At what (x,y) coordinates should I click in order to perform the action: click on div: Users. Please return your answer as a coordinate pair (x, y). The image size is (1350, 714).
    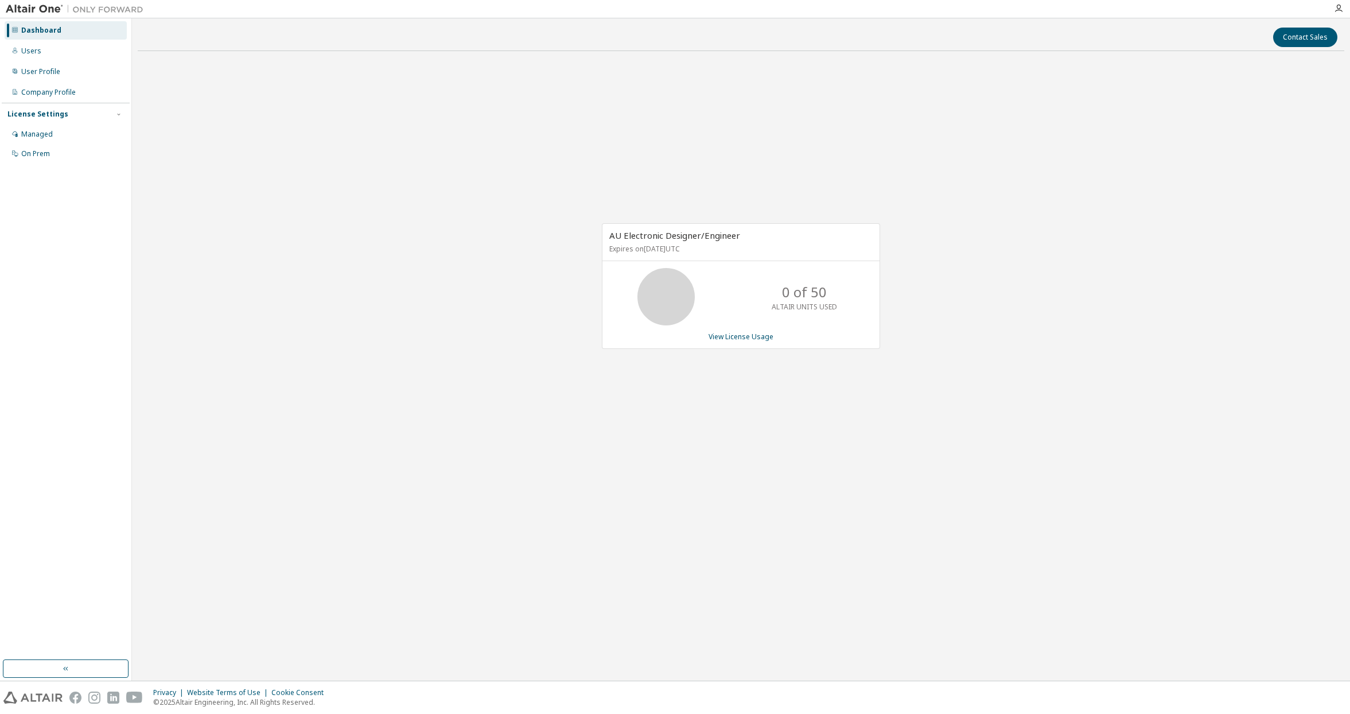
    Looking at the image, I should click on (31, 51).